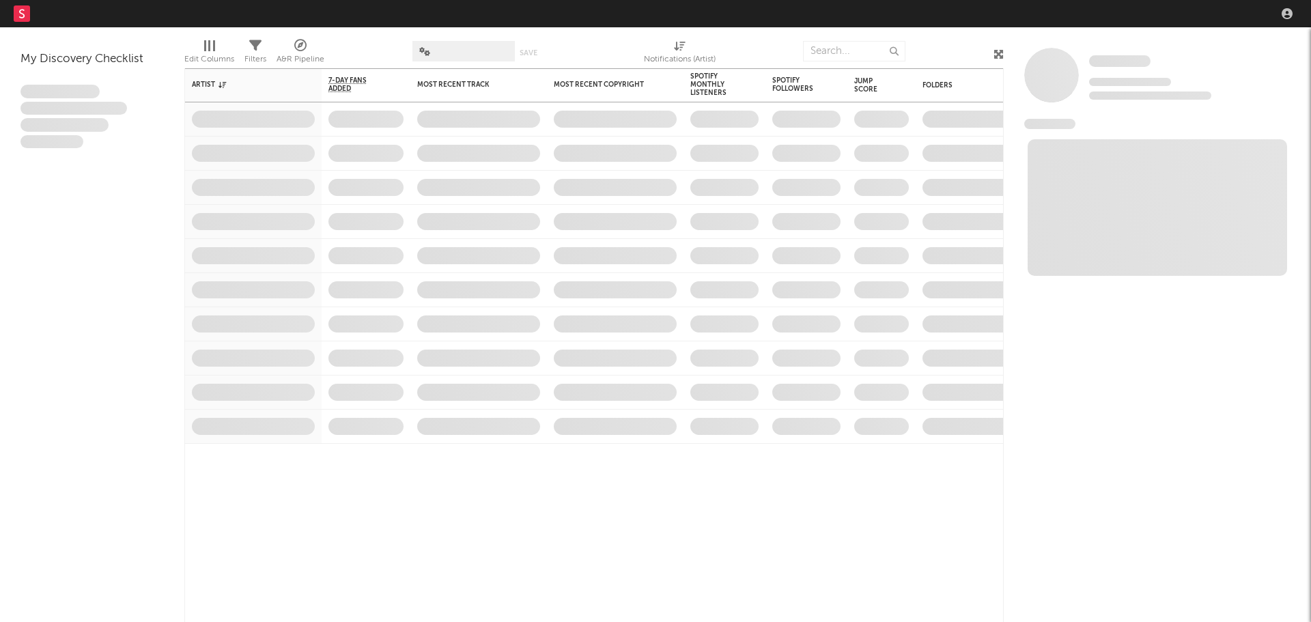 The height and width of the screenshot is (622, 1311). What do you see at coordinates (529, 53) in the screenshot?
I see `button: Save` at bounding box center [529, 53].